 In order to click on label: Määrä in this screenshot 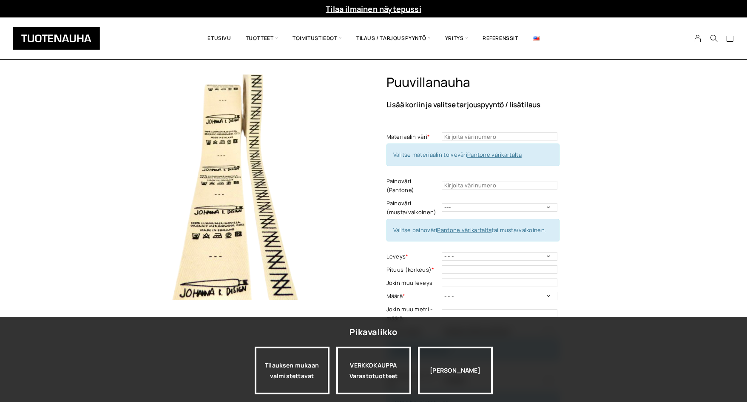, I will do `click(413, 296)`.